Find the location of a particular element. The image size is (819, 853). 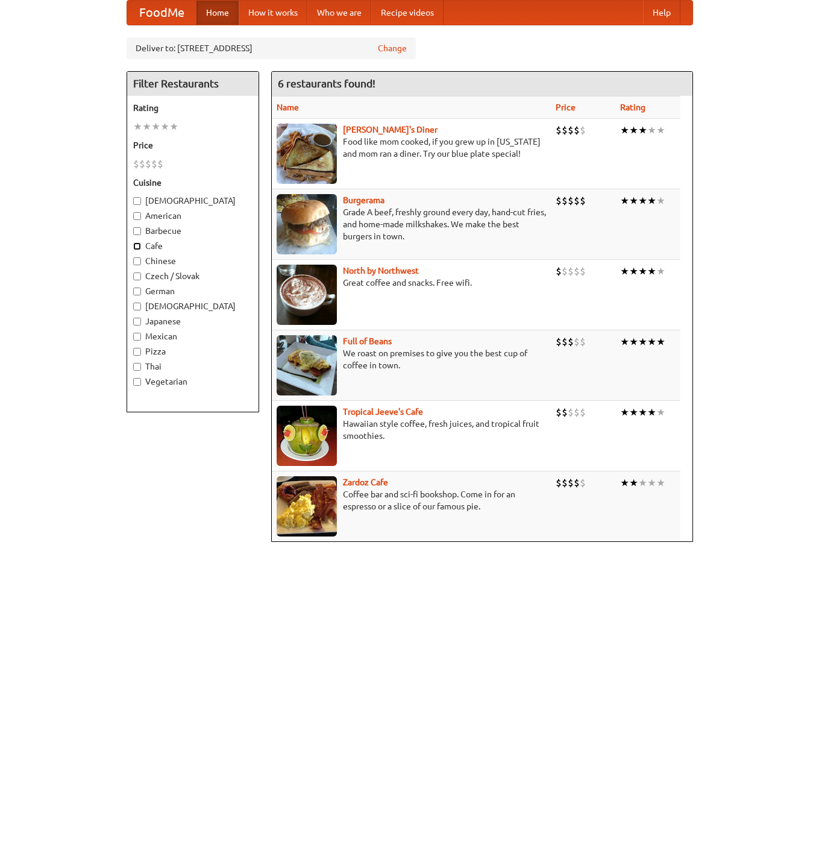

a: Zardoz Cafe is located at coordinates (365, 482).